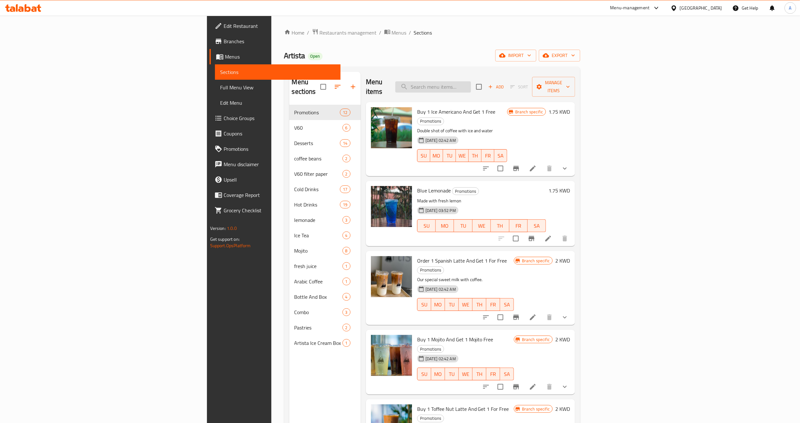  Describe the element at coordinates (346, 251) in the screenshot. I see `span: 8` at that location.